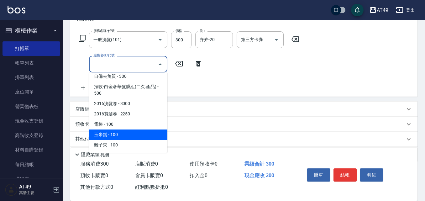 The width and height of the screenshot is (425, 201). What do you see at coordinates (31, 179) in the screenshot?
I see `a: 排班表` at bounding box center [31, 179].